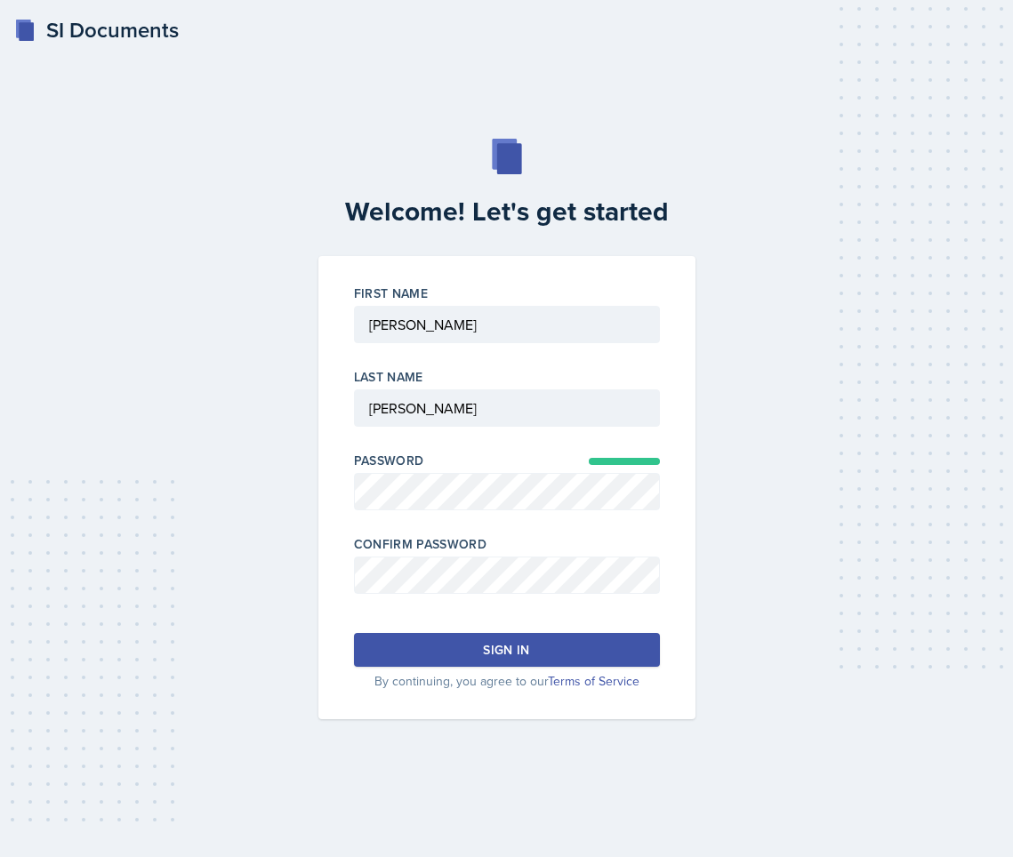 The image size is (1013, 857). Describe the element at coordinates (96, 30) in the screenshot. I see `div: SI Documents` at that location.